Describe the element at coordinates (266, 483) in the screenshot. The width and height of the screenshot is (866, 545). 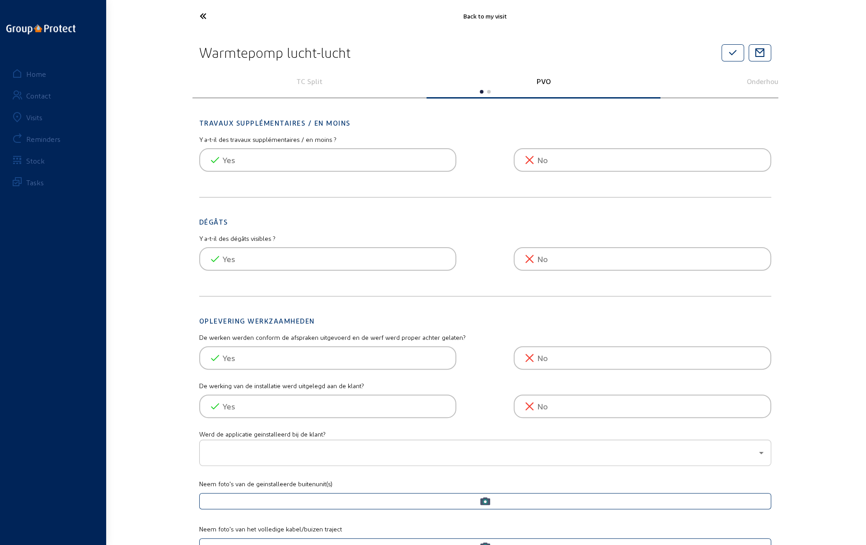
I see `mat-label: Neem foto's van de geinstalleerde buitenunit(s)` at that location.